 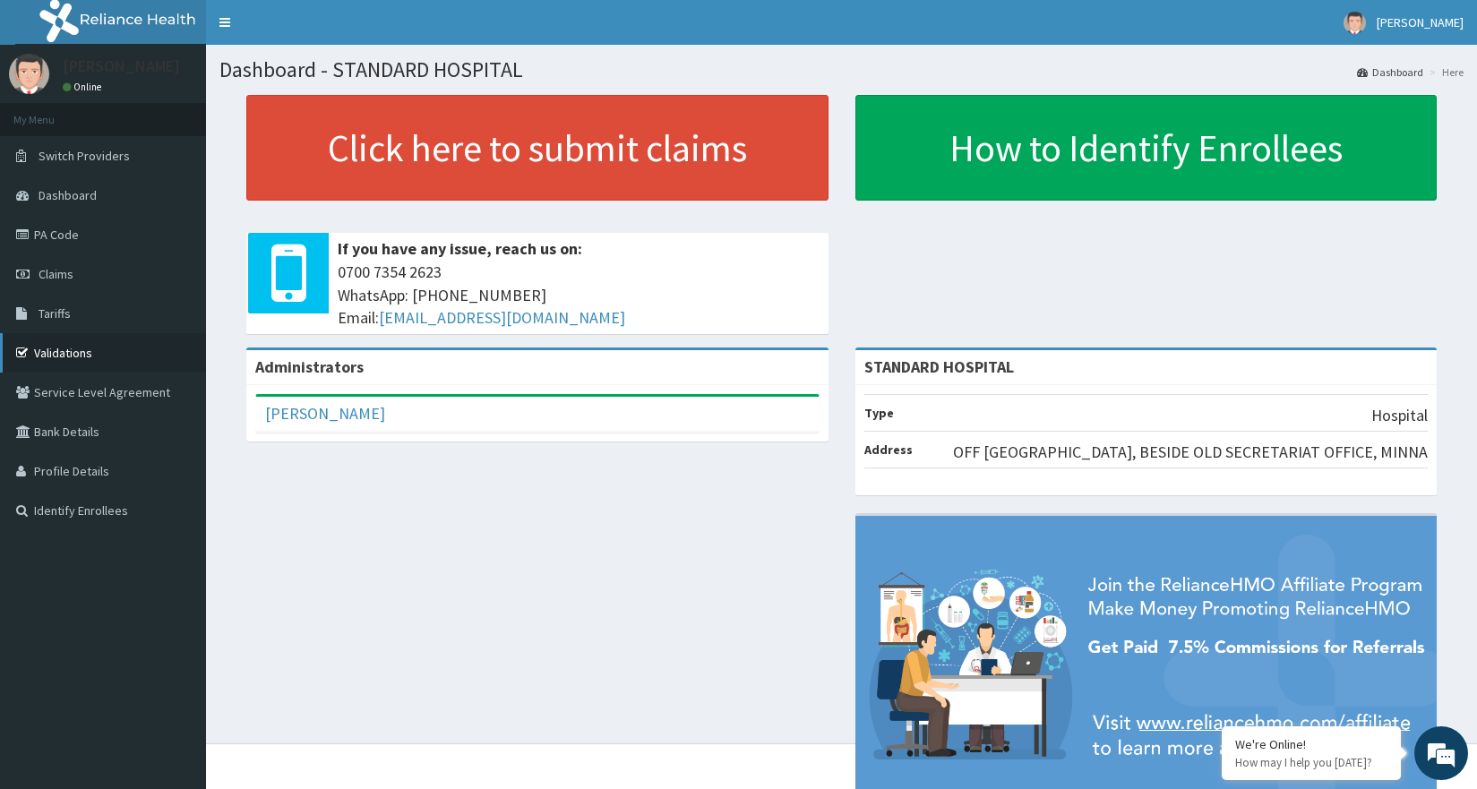 What do you see at coordinates (67, 195) in the screenshot?
I see `span: Dashboard` at bounding box center [67, 195].